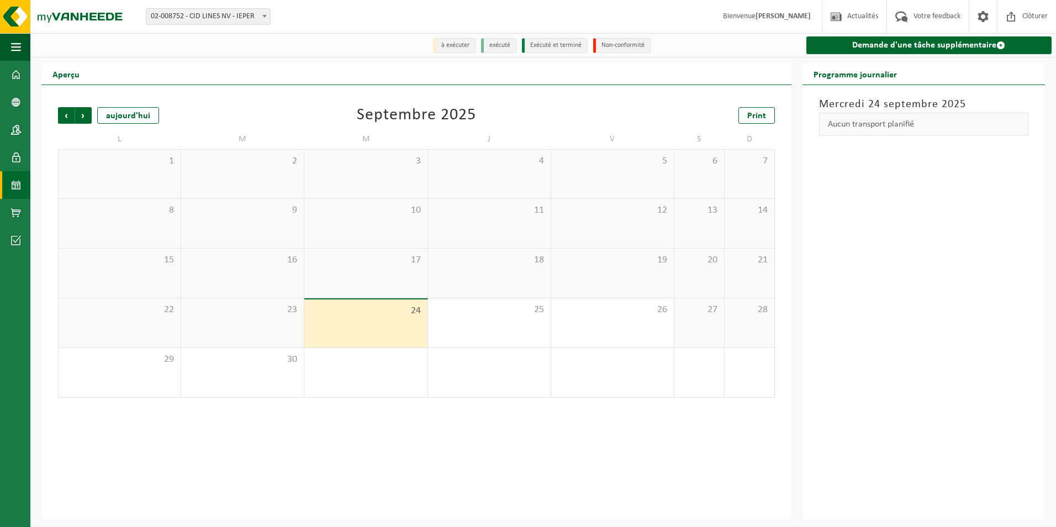 The width and height of the screenshot is (1056, 527). Describe the element at coordinates (757, 116) in the screenshot. I see `span: Print` at that location.